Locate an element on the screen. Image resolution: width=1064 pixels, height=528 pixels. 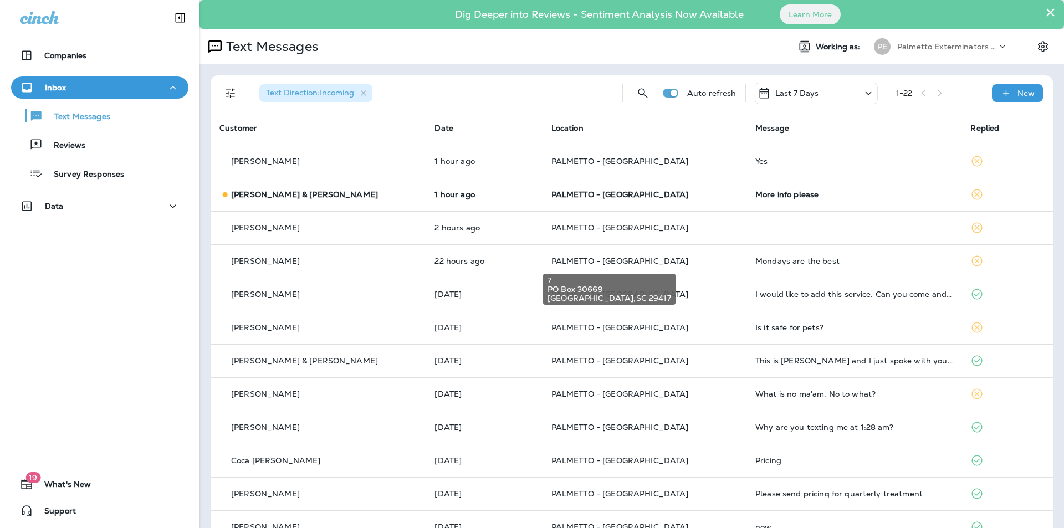
span: What's New is located at coordinates (62, 487).